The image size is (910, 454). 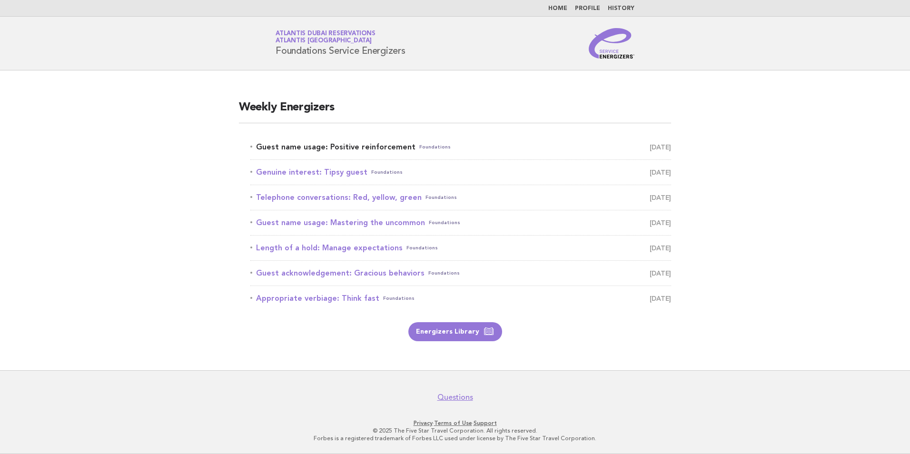 What do you see at coordinates (455, 332) in the screenshot?
I see `a: Energizers Library` at bounding box center [455, 332].